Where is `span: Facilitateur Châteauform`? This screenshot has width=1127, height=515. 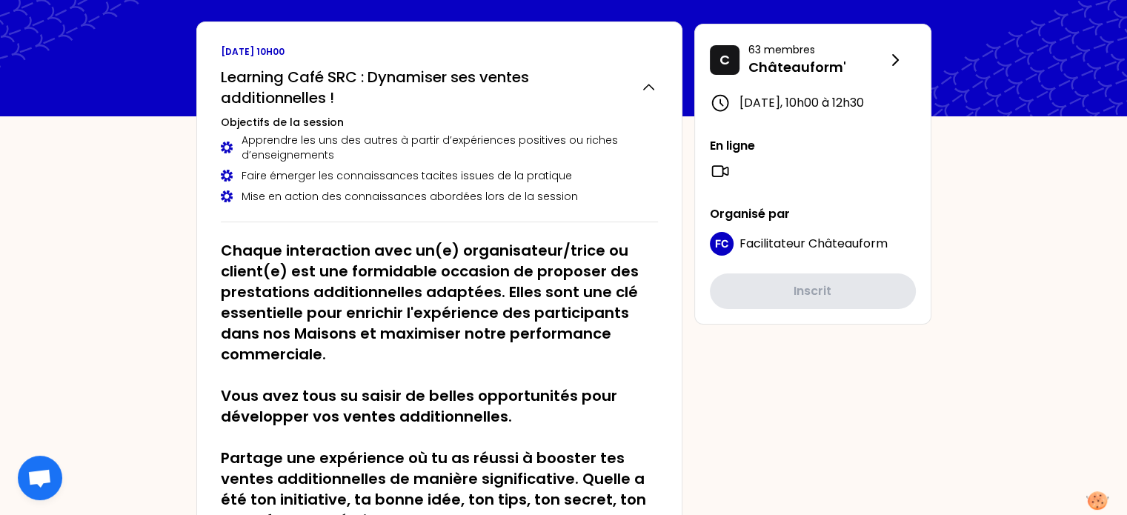
span: Facilitateur Châteauform is located at coordinates (814, 243).